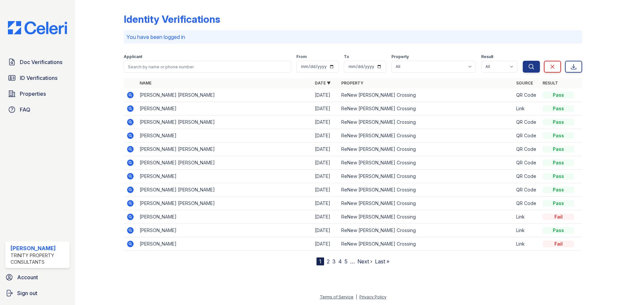 The width and height of the screenshot is (631, 305). I want to click on a: Property, so click(352, 83).